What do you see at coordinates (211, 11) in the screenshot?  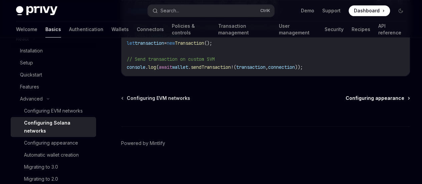 I see `button: Search...CtrlK` at bounding box center [211, 11].